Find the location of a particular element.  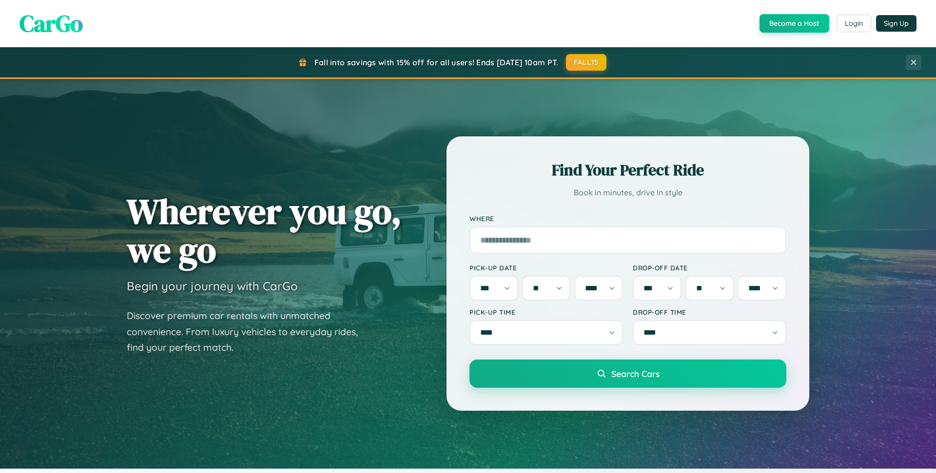

span: Search Cars is located at coordinates (635, 374).